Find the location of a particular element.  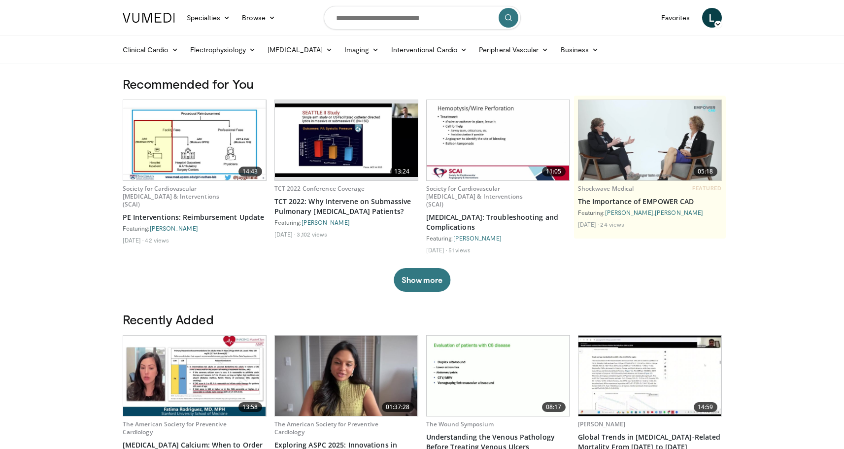

a: The Importance of EMPOWER CAD is located at coordinates (650, 201).